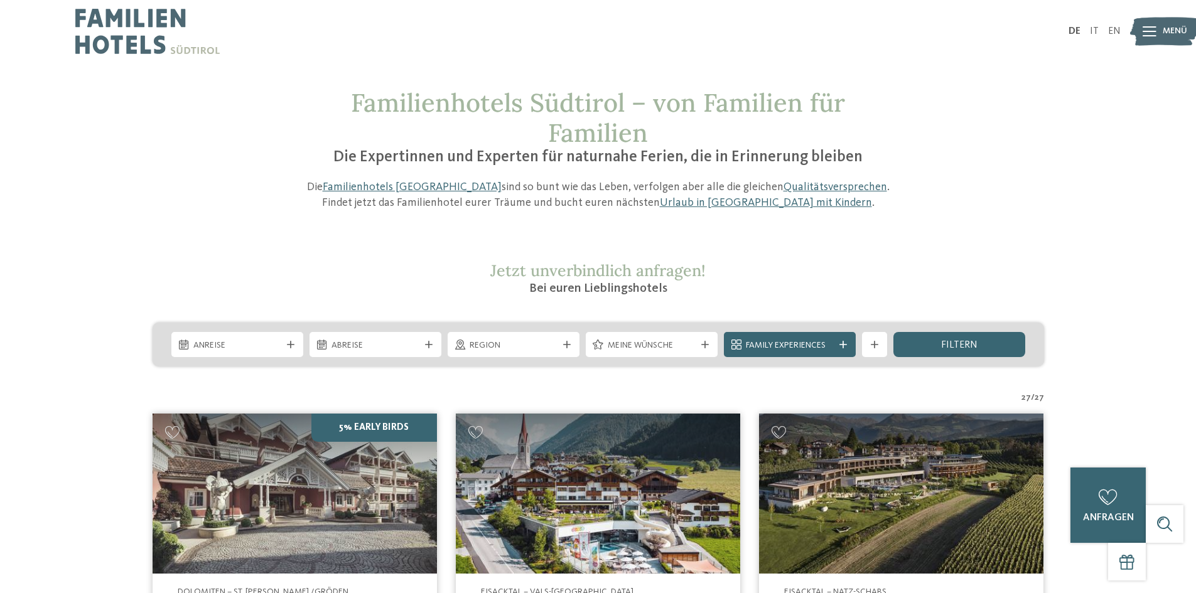 The height and width of the screenshot is (593, 1196). What do you see at coordinates (1108, 518) in the screenshot?
I see `span: anfragen` at bounding box center [1108, 518].